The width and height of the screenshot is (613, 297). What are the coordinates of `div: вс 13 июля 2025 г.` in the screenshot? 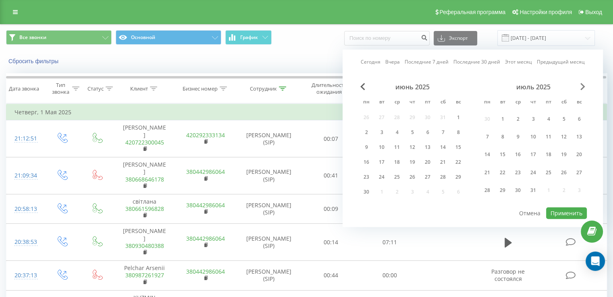 It's located at (579, 137).